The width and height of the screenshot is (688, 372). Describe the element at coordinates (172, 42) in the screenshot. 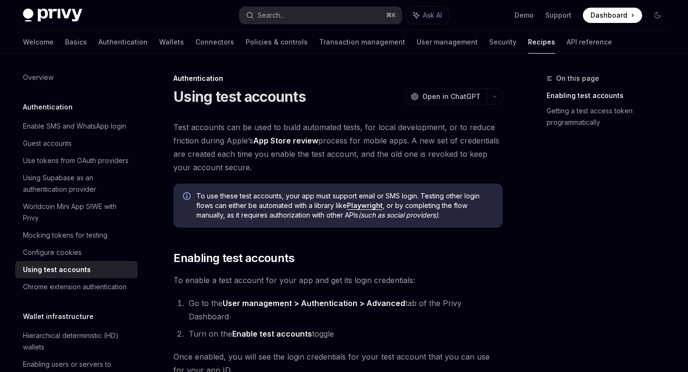

I see `a: Wallets` at that location.